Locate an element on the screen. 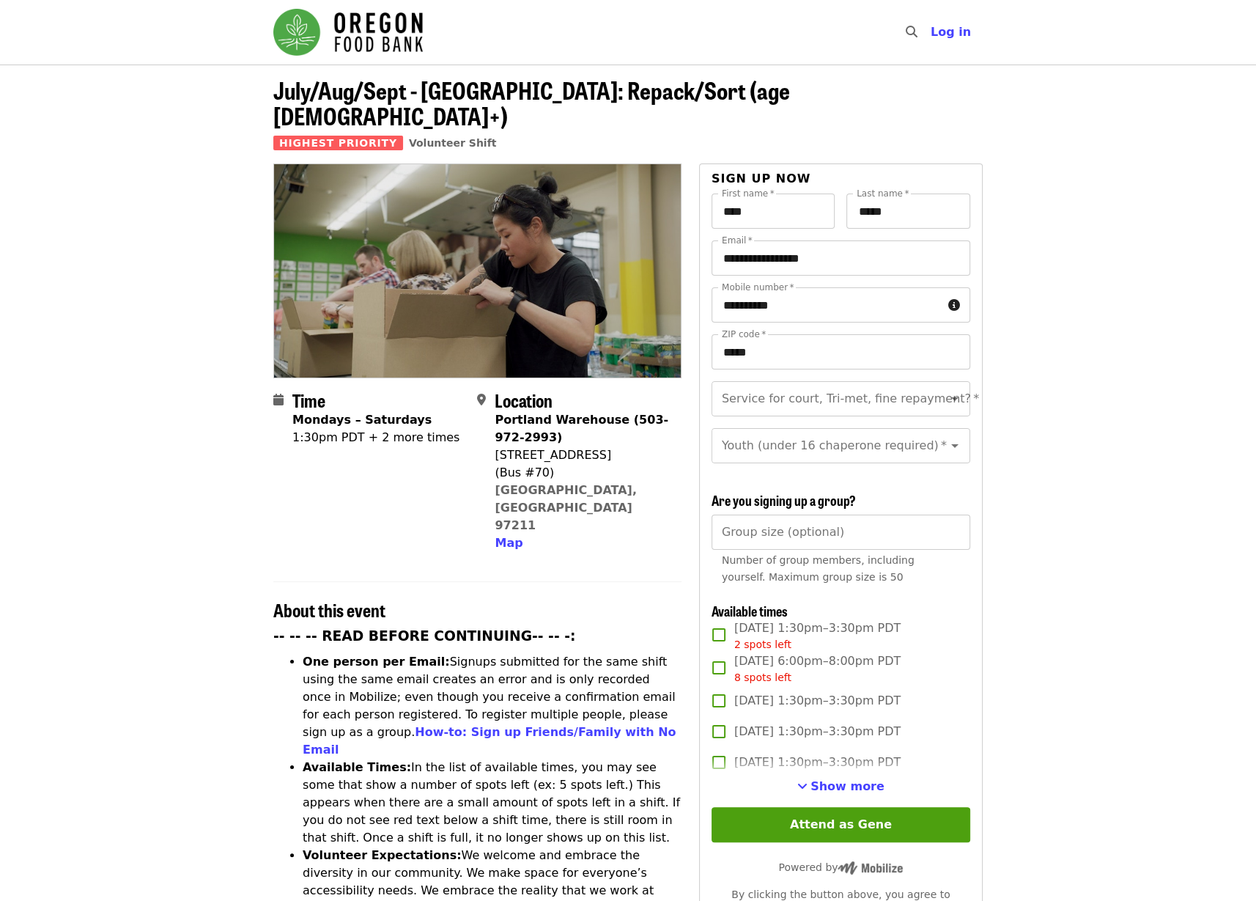 Image resolution: width=1256 pixels, height=901 pixels. strong: Mondays – Saturdays is located at coordinates (362, 419).